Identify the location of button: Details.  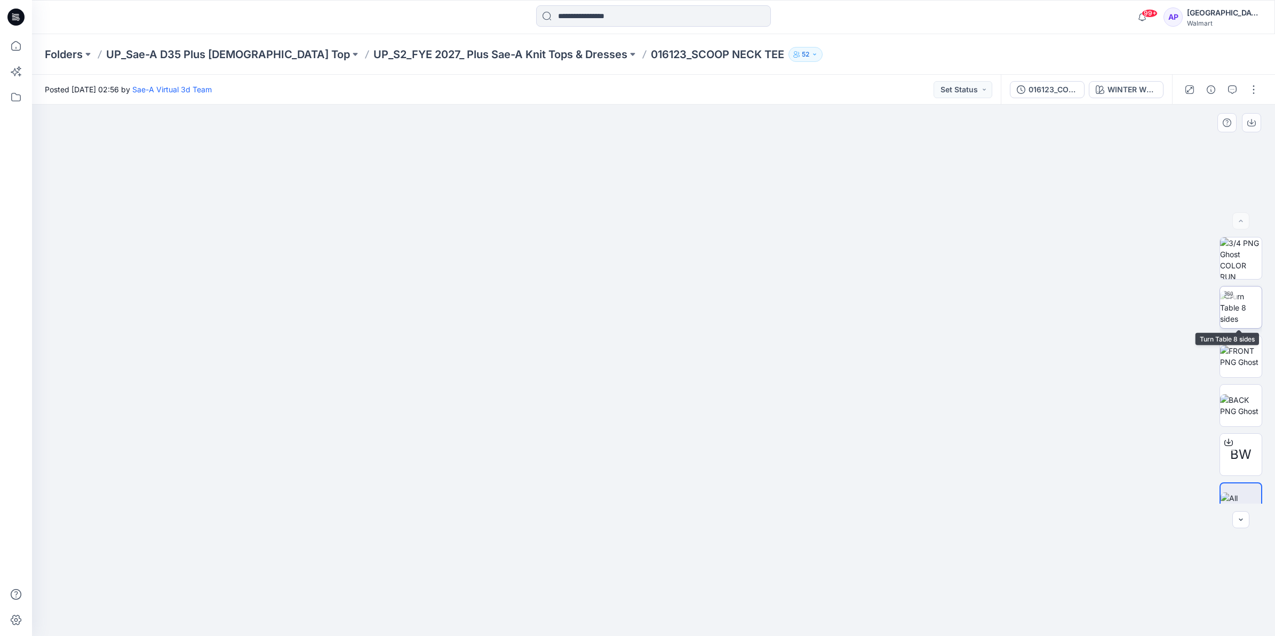
(1211, 90).